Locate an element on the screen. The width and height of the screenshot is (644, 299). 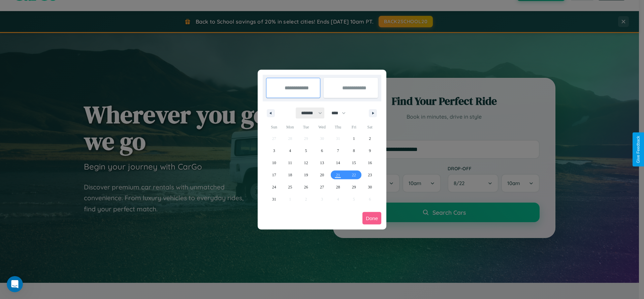
button: 24 is located at coordinates (274, 187).